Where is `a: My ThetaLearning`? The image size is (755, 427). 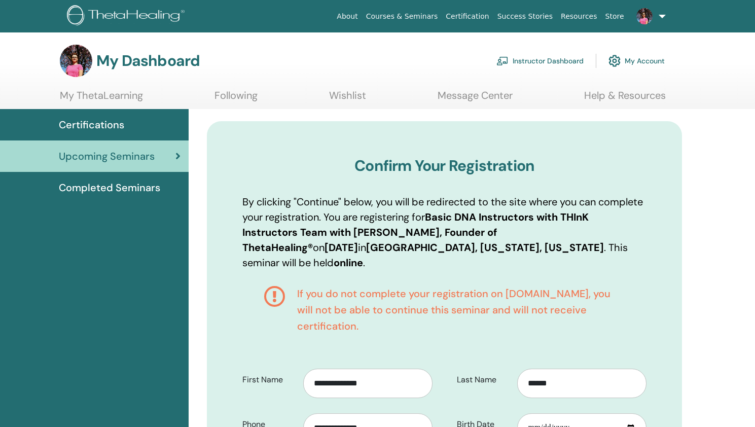 a: My ThetaLearning is located at coordinates (101, 99).